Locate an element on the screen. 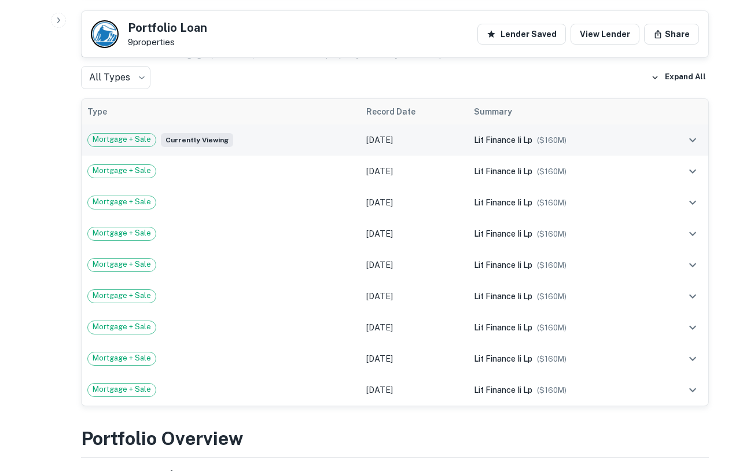 This screenshot has height=471, width=732. h5: Portfolio Loan is located at coordinates (167, 28).